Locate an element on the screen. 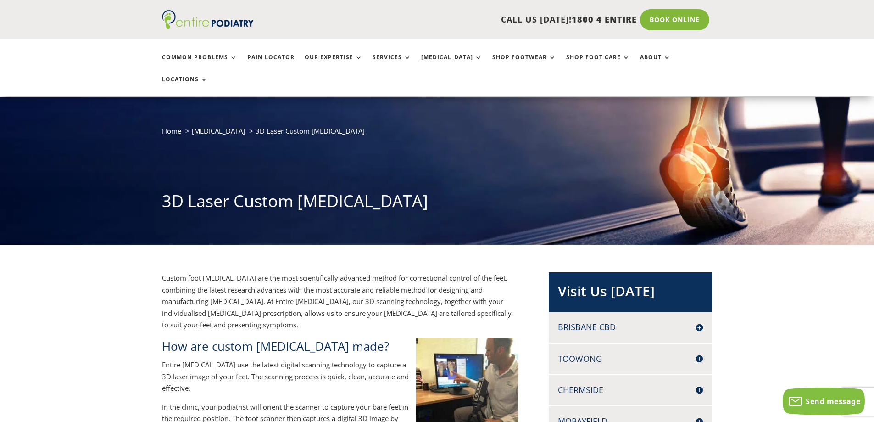 The image size is (874, 422). h4: Toowong is located at coordinates (630, 358).